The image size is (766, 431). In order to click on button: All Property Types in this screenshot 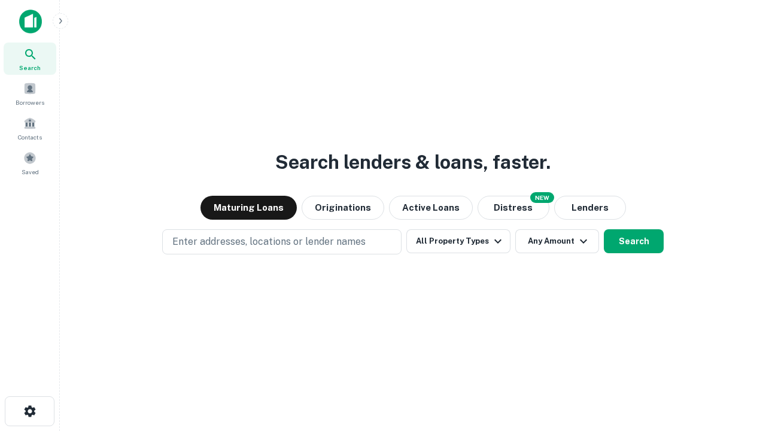, I will do `click(458, 241)`.